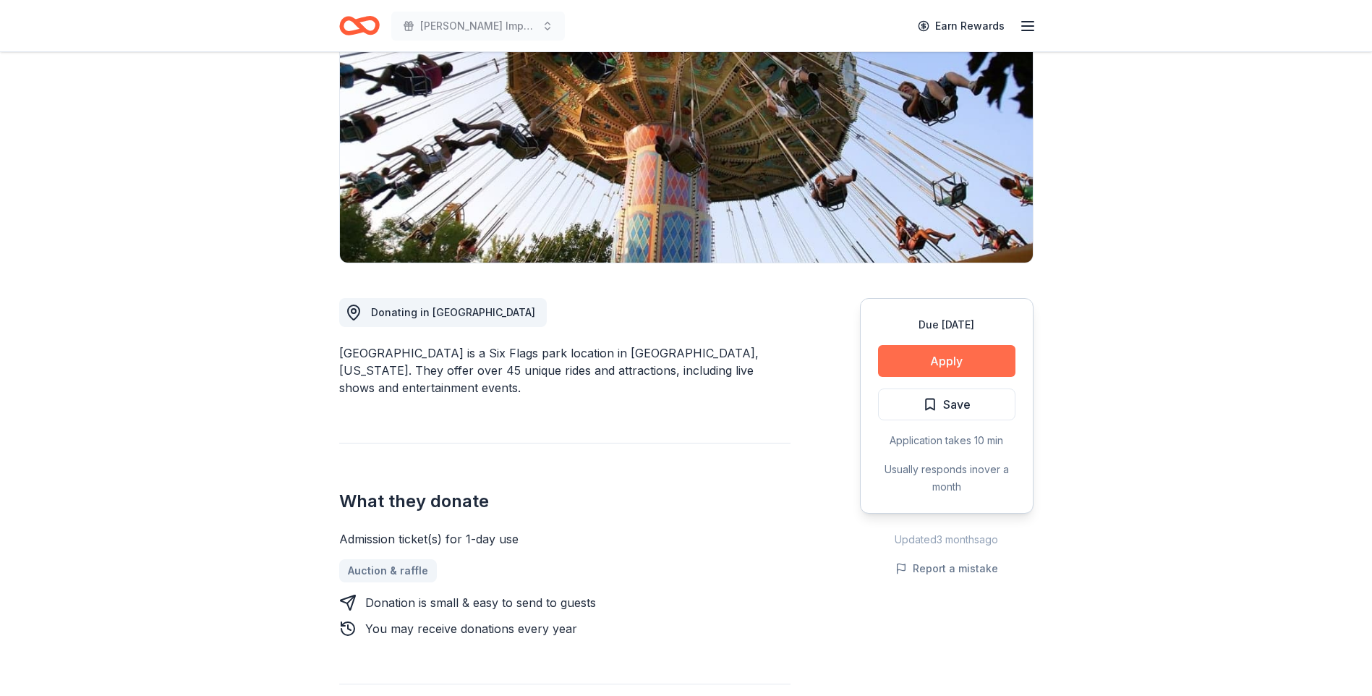 The height and width of the screenshot is (696, 1372). I want to click on button: Apply, so click(947, 361).